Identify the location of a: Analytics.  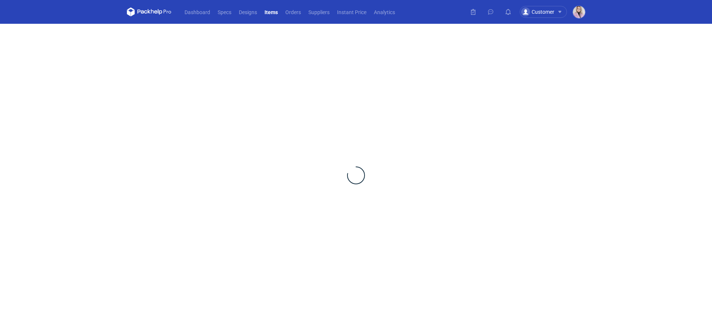
(384, 12).